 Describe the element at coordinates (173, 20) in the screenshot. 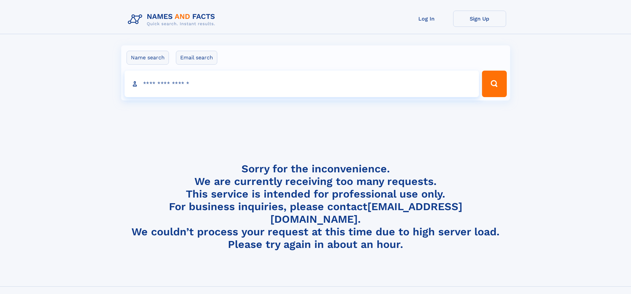

I see `img: Logo Names and Facts` at that location.